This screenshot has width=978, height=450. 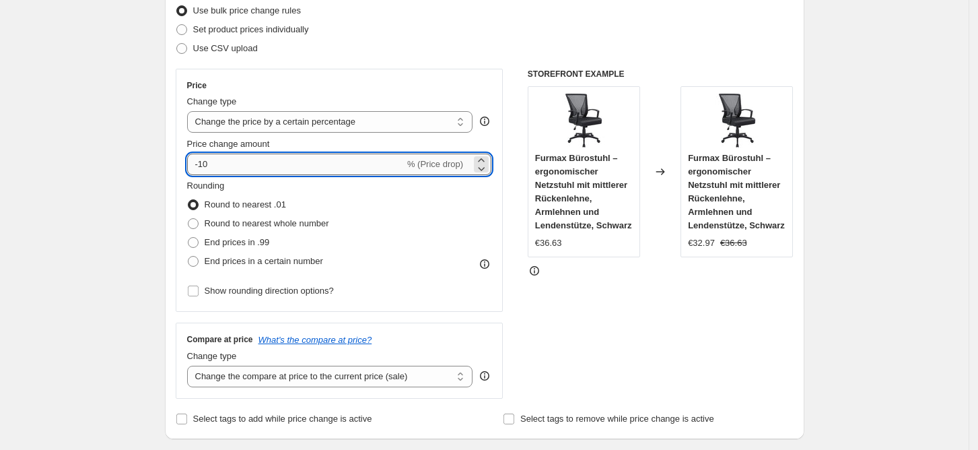 I want to click on h3: Compare at price, so click(x=220, y=339).